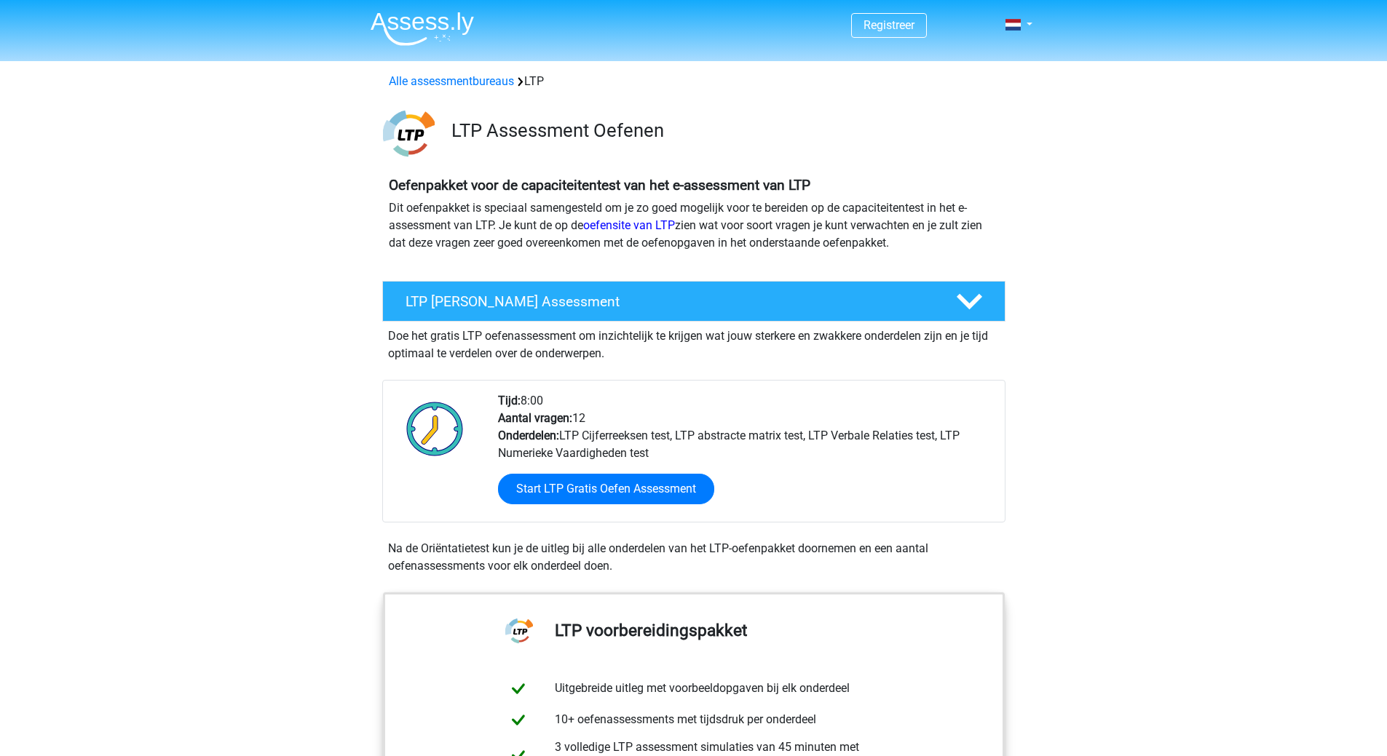  I want to click on img: Assessly, so click(422, 28).